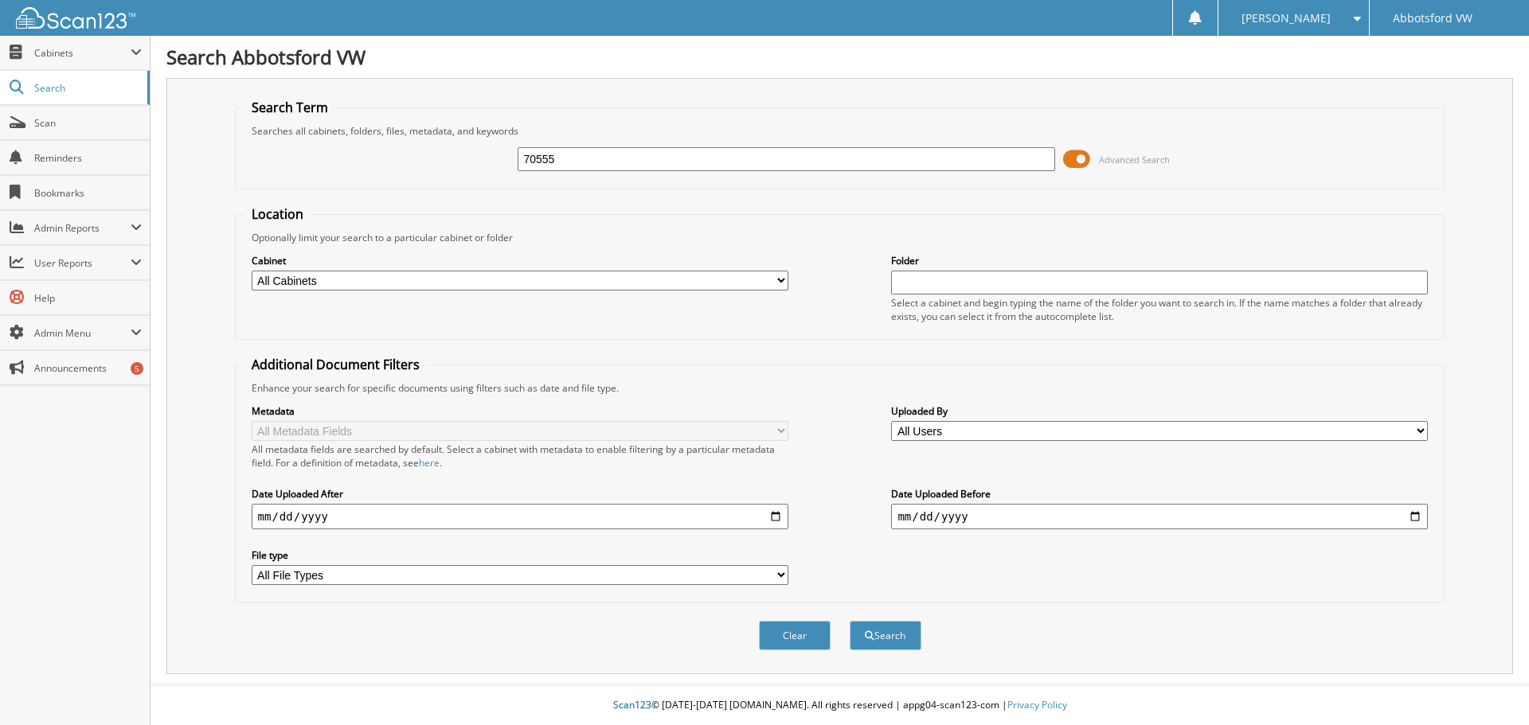  I want to click on a: Privacy Policy, so click(1037, 705).